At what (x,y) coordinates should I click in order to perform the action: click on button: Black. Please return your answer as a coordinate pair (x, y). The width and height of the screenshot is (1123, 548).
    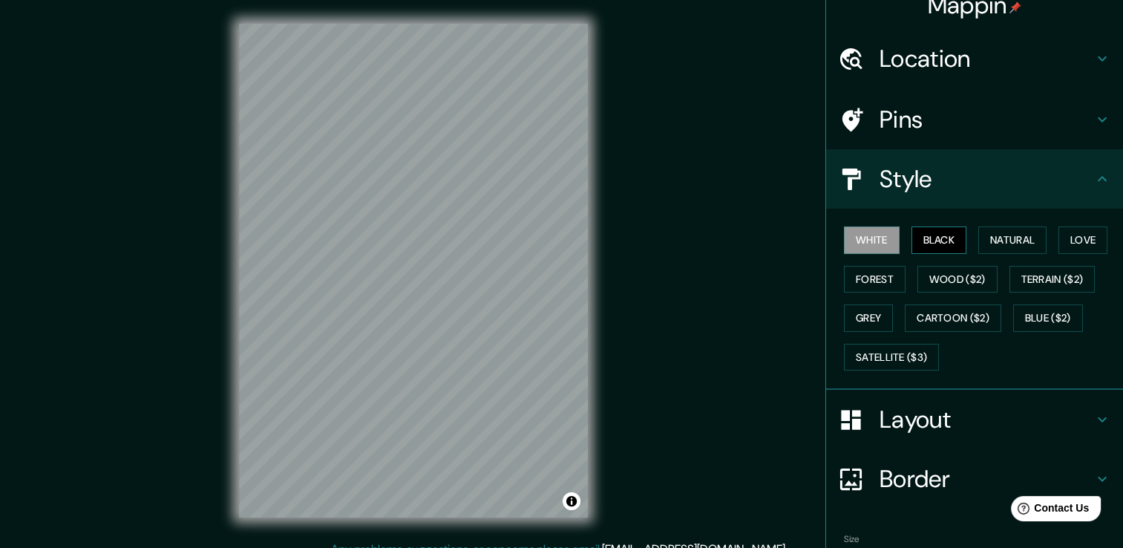
    Looking at the image, I should click on (939, 240).